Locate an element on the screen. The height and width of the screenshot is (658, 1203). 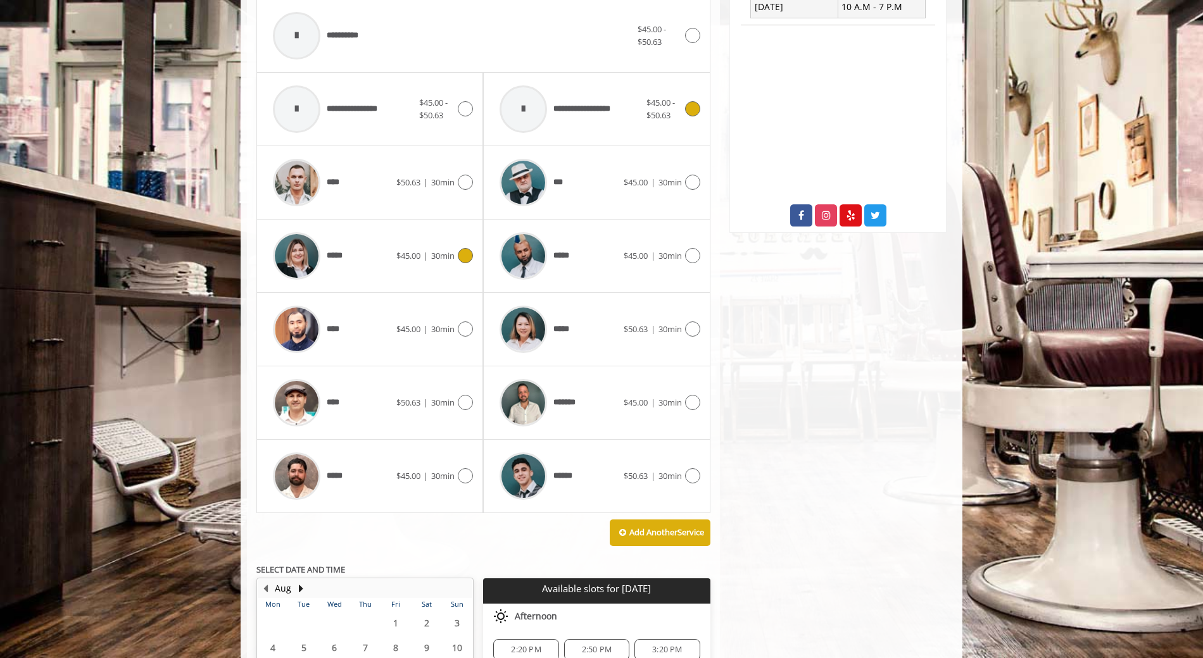
button: Previous Month is located at coordinates (265, 589).